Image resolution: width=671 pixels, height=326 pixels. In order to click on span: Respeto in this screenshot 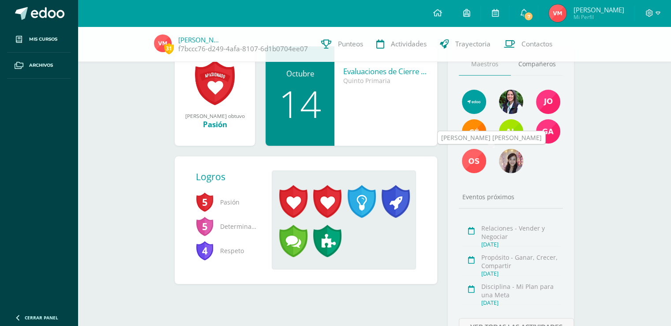, I will do `click(227, 250)`.